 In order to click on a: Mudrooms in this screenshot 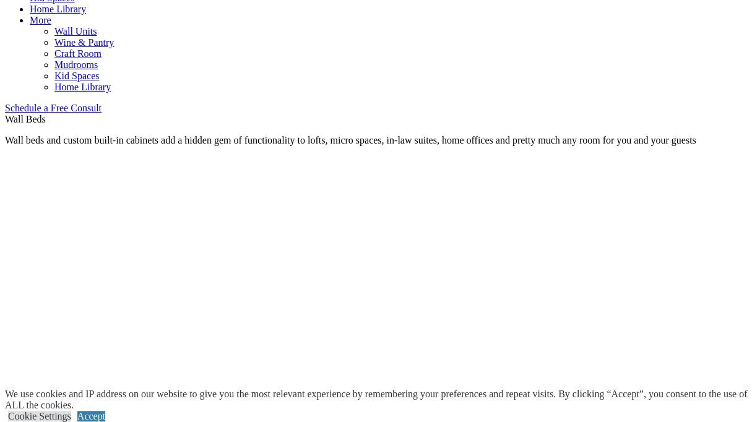, I will do `click(76, 64)`.